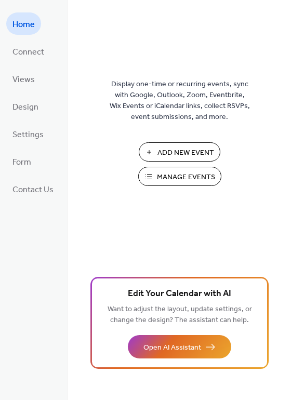 This screenshot has height=400, width=291. I want to click on a: Home, so click(23, 23).